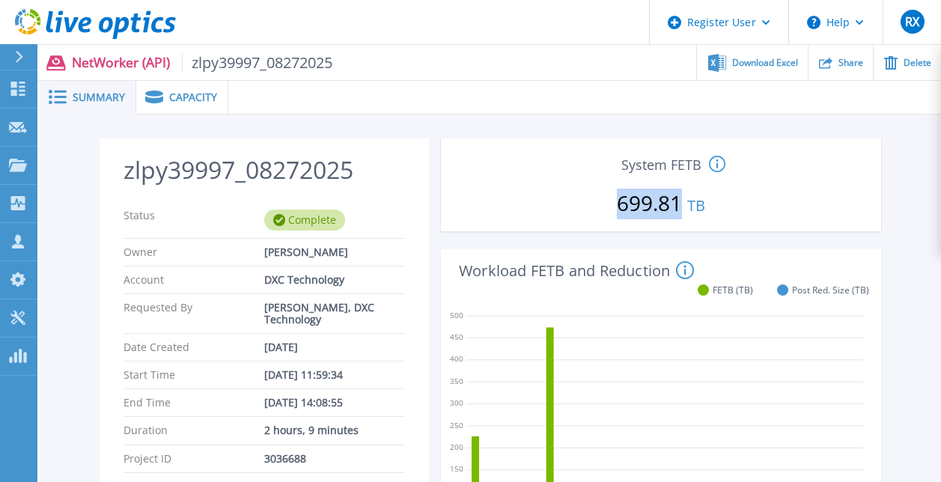 The width and height of the screenshot is (941, 482). What do you see at coordinates (851, 63) in the screenshot?
I see `span: Share` at bounding box center [851, 63].